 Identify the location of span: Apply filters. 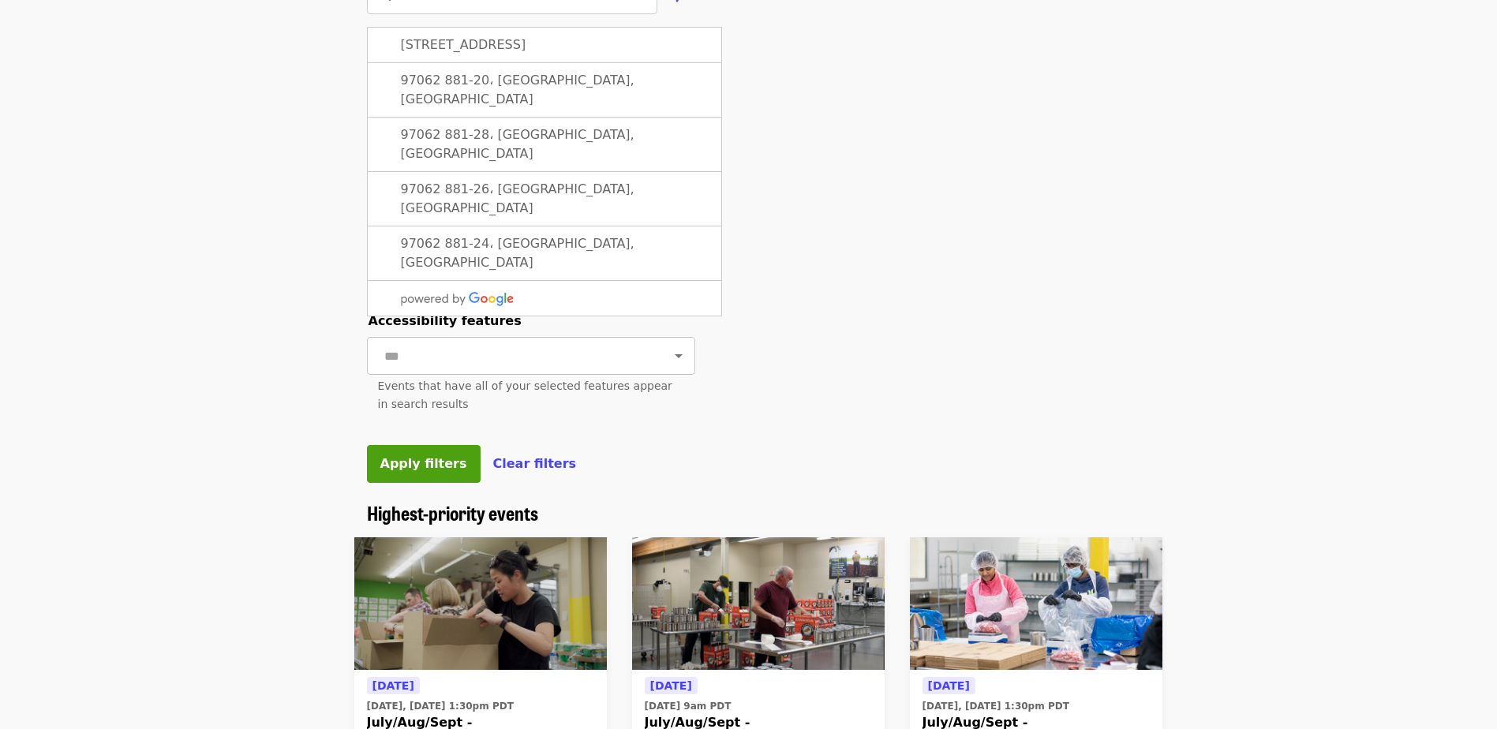
(424, 463).